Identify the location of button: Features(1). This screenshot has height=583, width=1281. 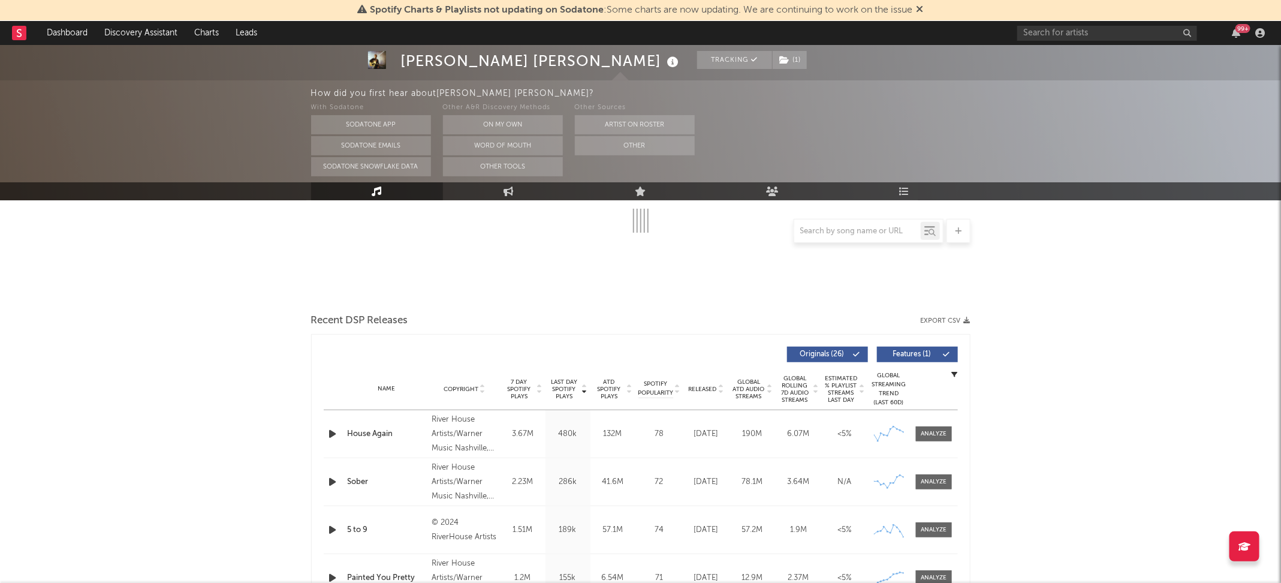
(917, 354).